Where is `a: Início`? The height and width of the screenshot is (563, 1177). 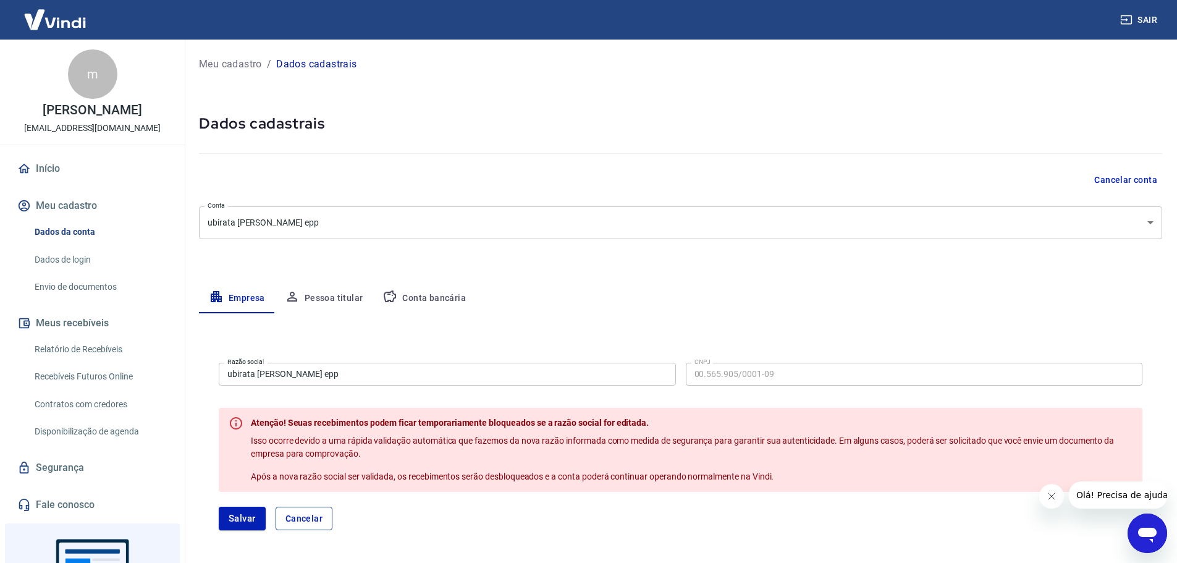 a: Início is located at coordinates (92, 169).